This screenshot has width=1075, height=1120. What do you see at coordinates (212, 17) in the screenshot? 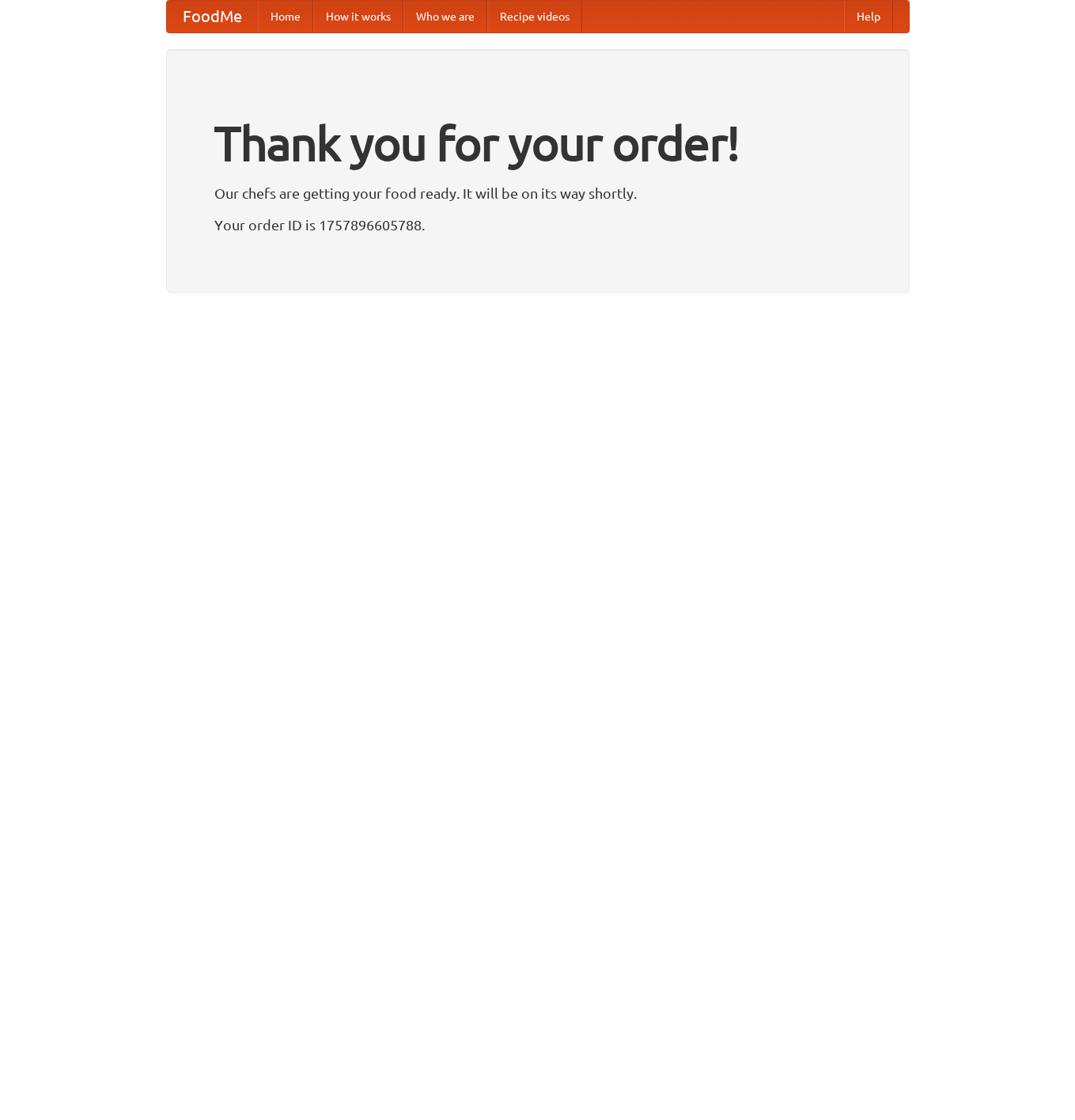
I see `a: FoodMe` at bounding box center [212, 17].